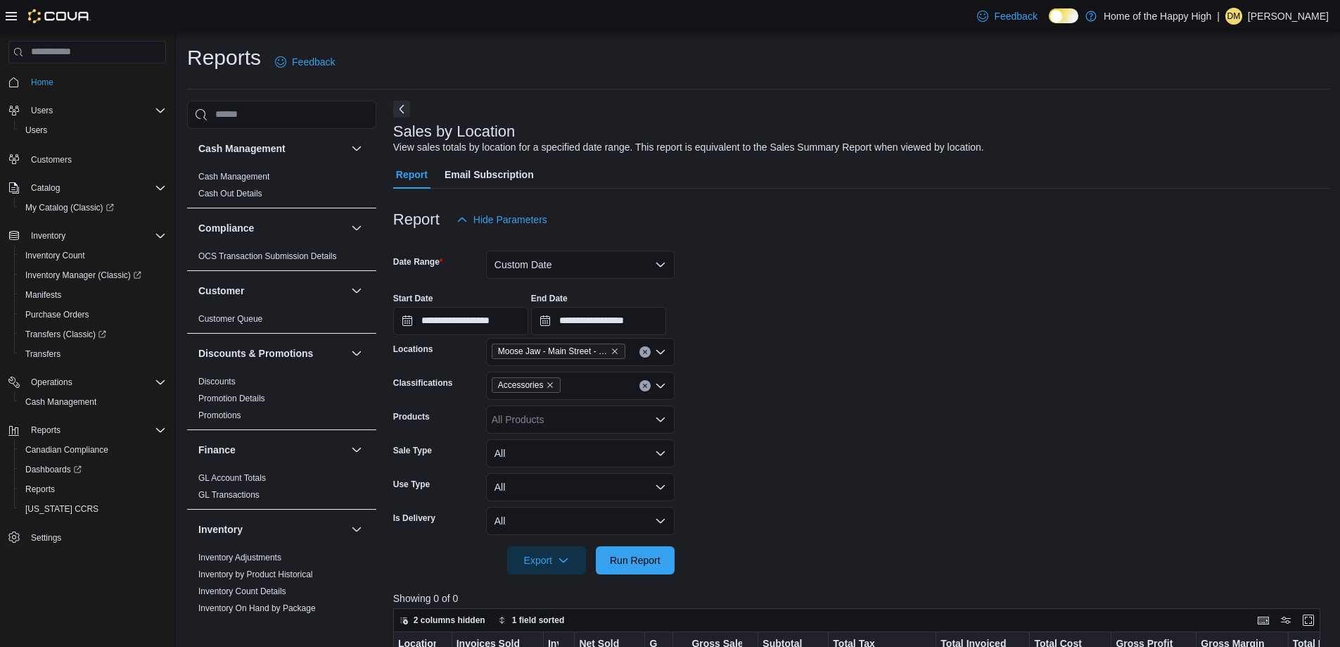 This screenshot has width=1340, height=647. What do you see at coordinates (46, 430) in the screenshot?
I see `button: Reports` at bounding box center [46, 430].